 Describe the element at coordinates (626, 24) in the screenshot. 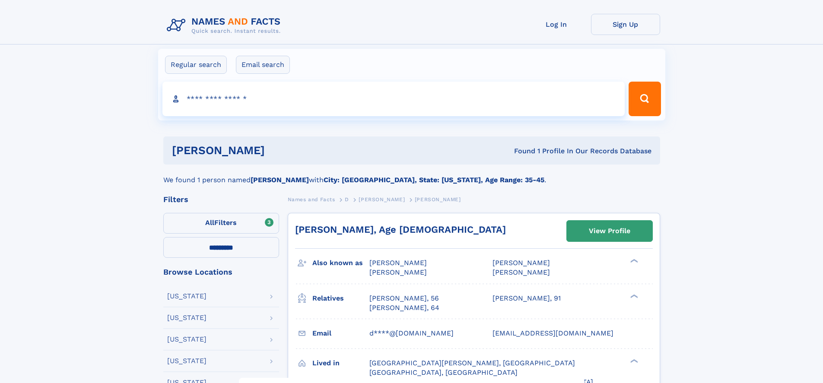

I see `a: Sign Up` at that location.